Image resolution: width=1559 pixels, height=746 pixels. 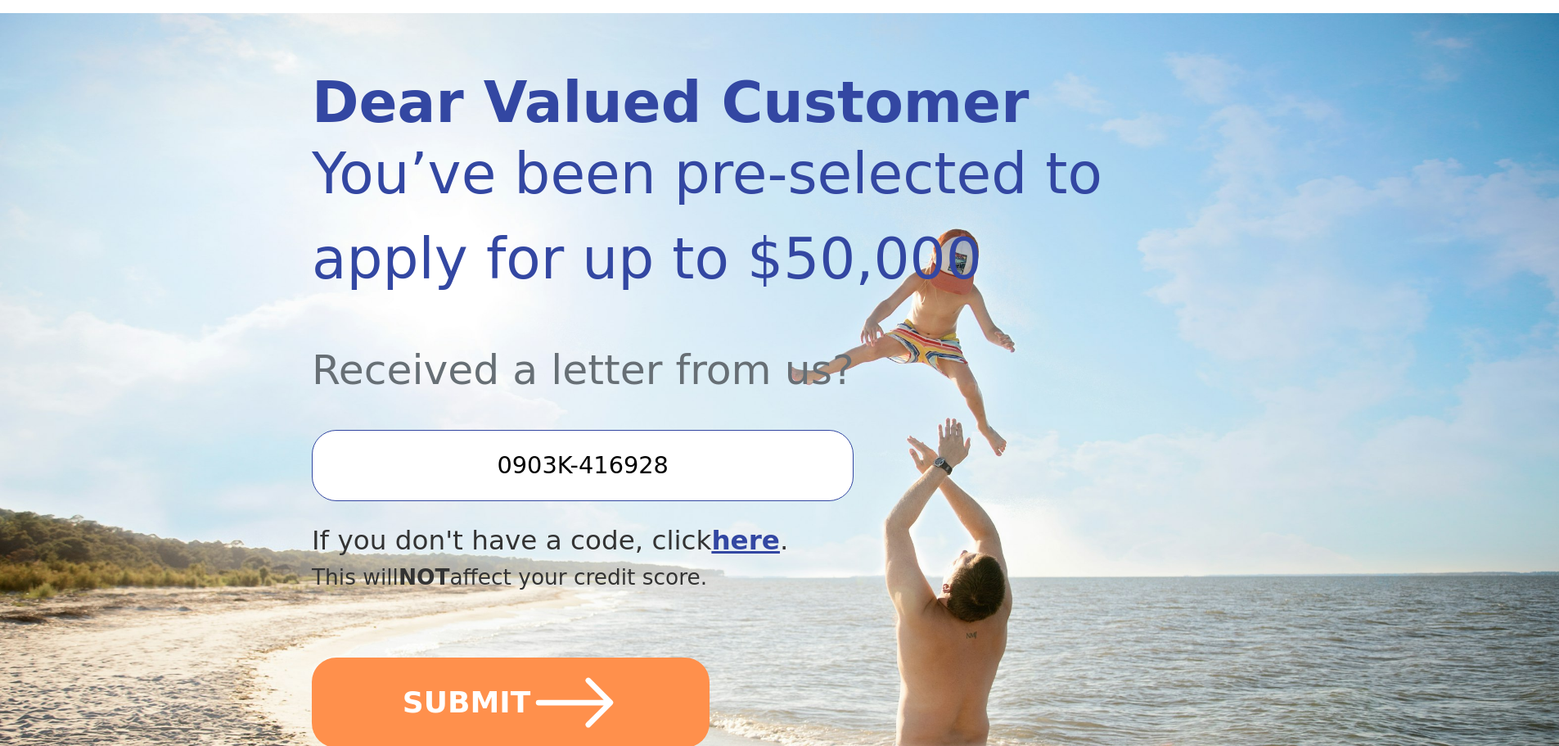 What do you see at coordinates (746, 540) in the screenshot?
I see `a: here` at bounding box center [746, 540].